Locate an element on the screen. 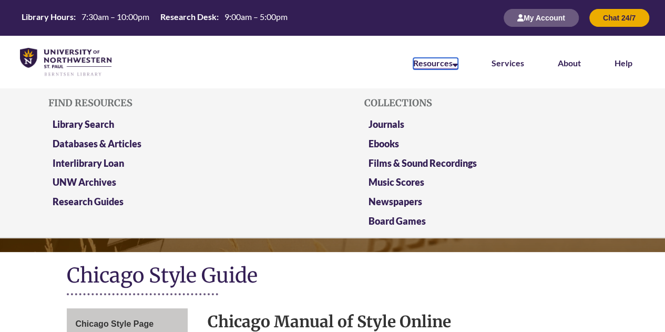 The image size is (665, 332). a: Board Games is located at coordinates (397, 221).